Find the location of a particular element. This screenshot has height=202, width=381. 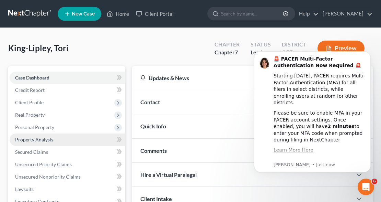

span: Secured Claims is located at coordinates (32, 152).